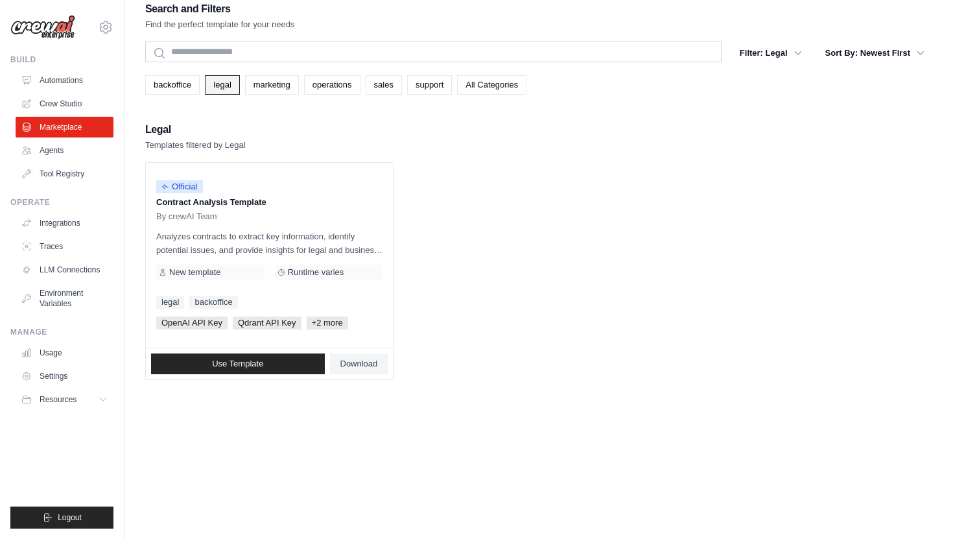 This screenshot has height=539, width=953. What do you see at coordinates (332, 85) in the screenshot?
I see `a: operations` at bounding box center [332, 85].